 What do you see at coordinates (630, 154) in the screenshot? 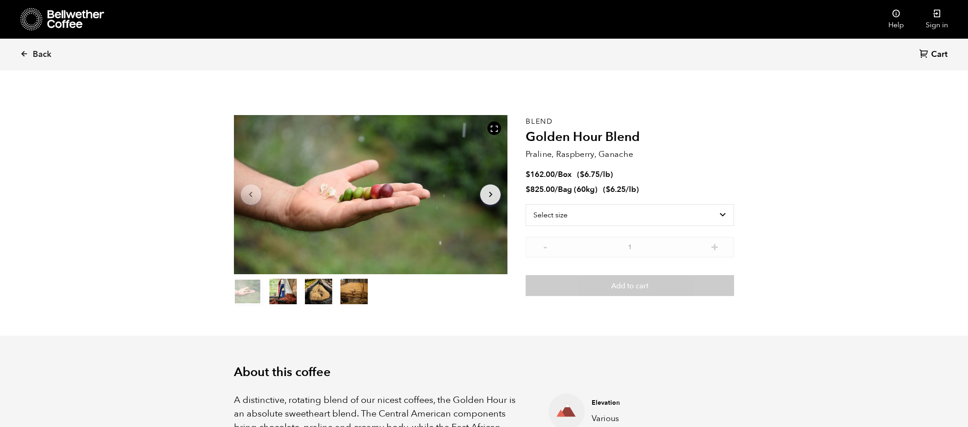
I see `p: Praline, Raspberry, Ganache` at bounding box center [630, 154].